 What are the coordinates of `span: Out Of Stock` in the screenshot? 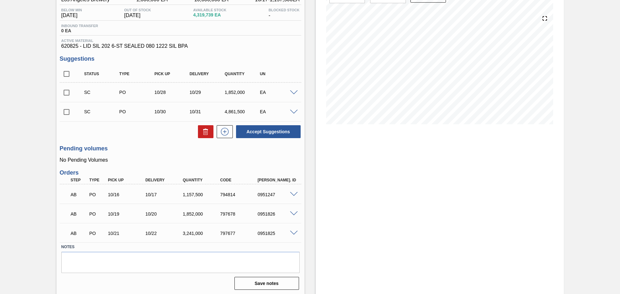 It's located at (138, 10).